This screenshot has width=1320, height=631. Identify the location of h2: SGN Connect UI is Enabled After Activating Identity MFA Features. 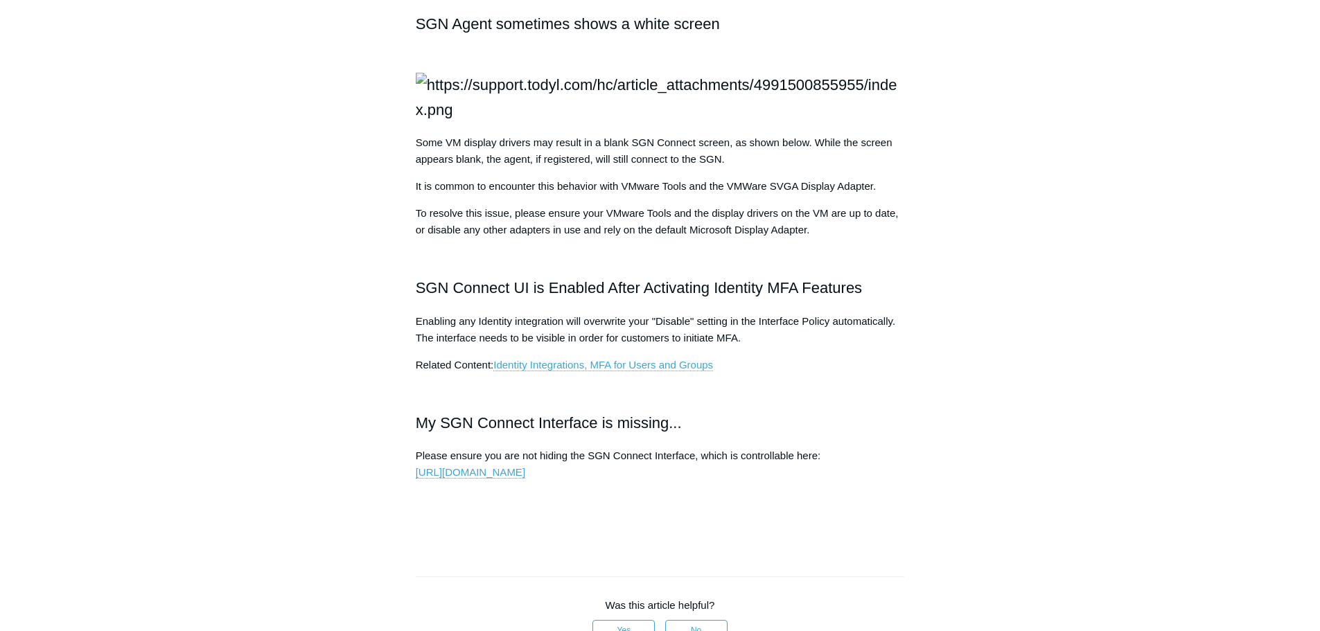
(660, 288).